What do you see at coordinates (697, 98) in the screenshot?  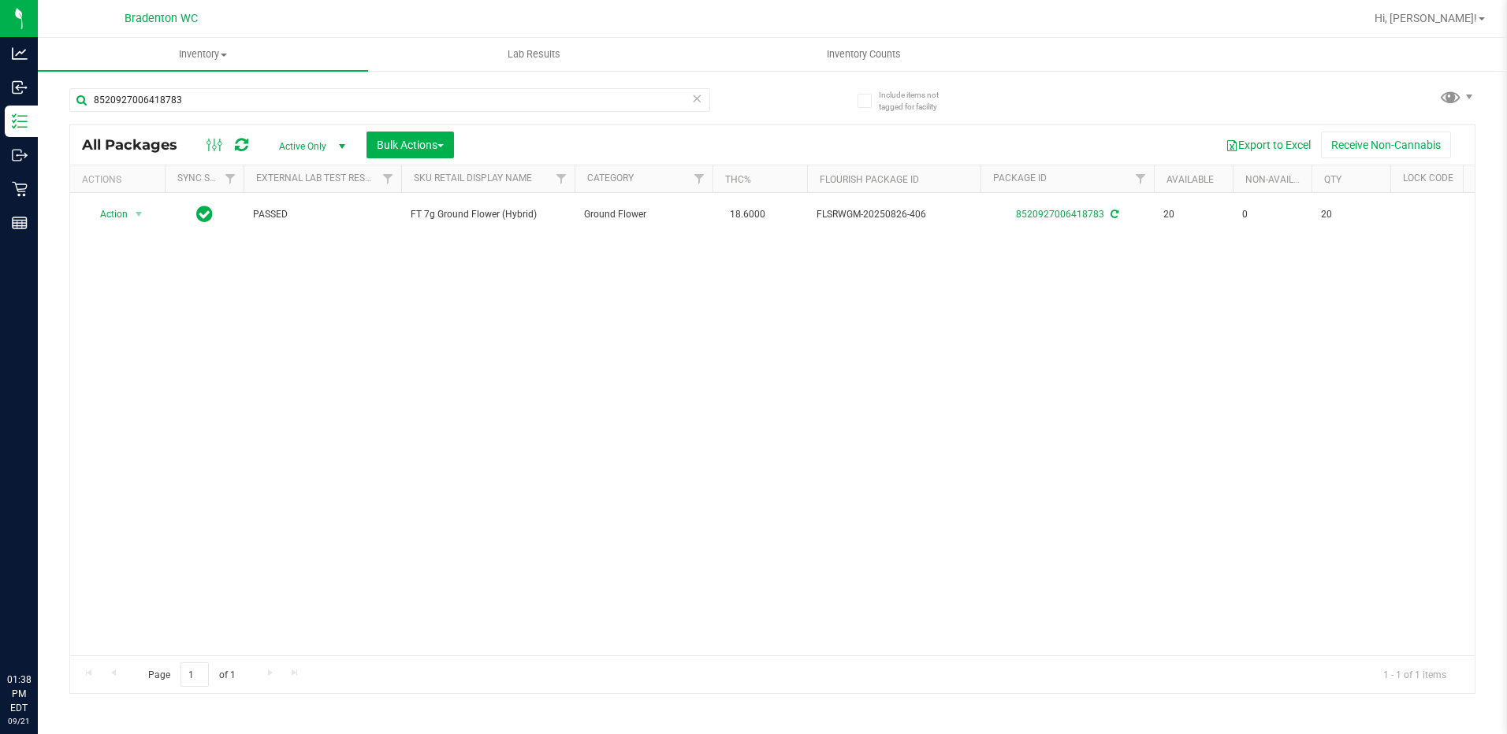 I see `span: Clear` at bounding box center [697, 98].